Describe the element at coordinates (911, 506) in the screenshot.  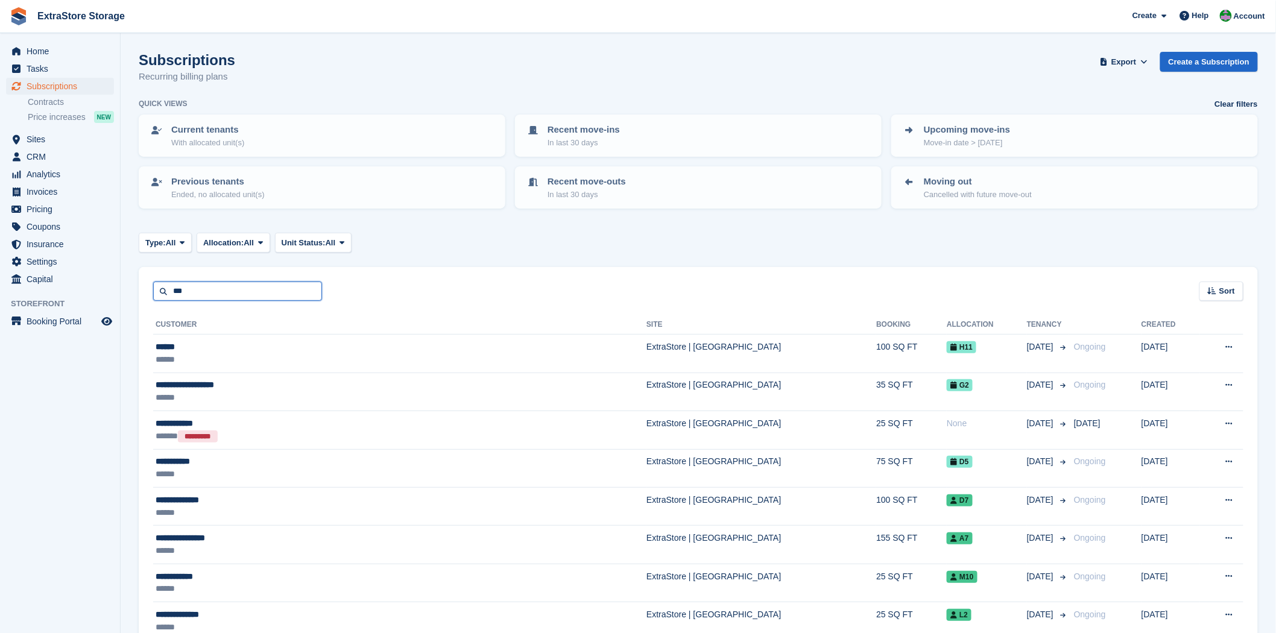
I see `td: 100 SQ FT` at that location.